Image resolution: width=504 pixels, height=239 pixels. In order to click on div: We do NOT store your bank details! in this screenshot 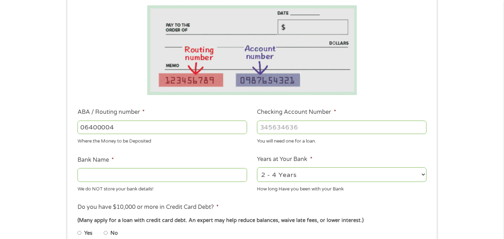, I will do `click(162, 187)`.